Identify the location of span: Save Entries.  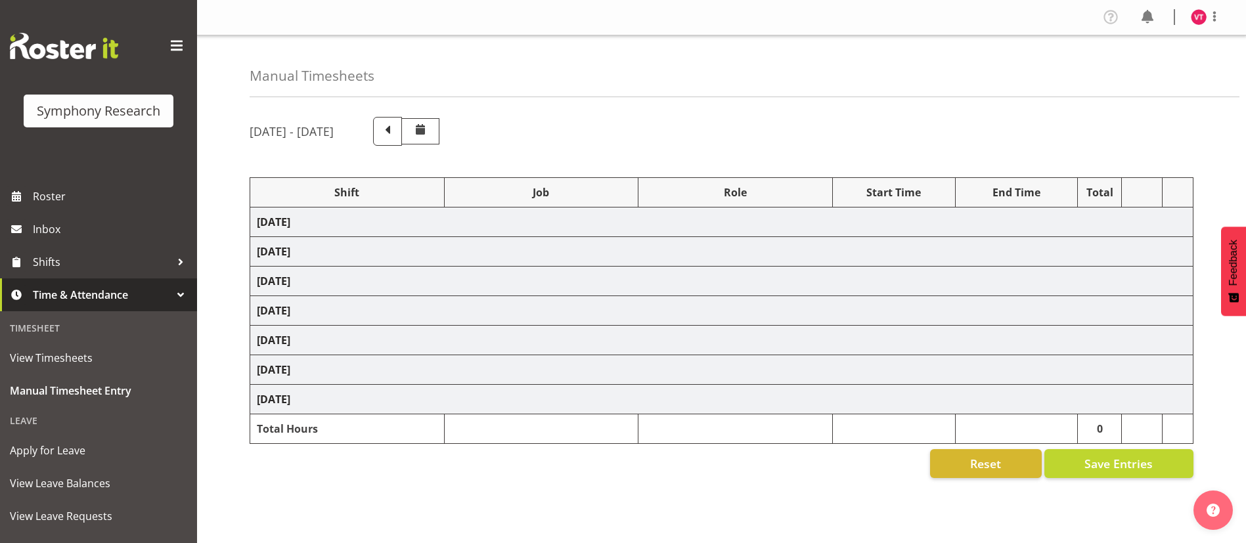
(1119, 464).